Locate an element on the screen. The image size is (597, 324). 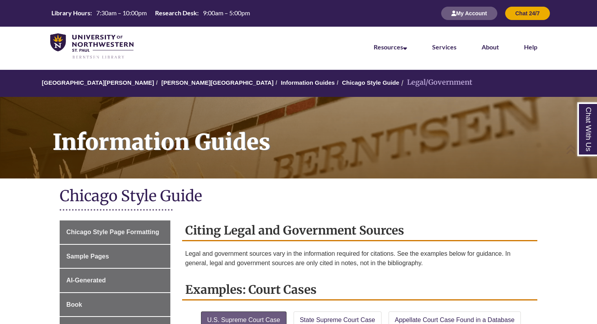
a: Back to Top is located at coordinates (580, 149).